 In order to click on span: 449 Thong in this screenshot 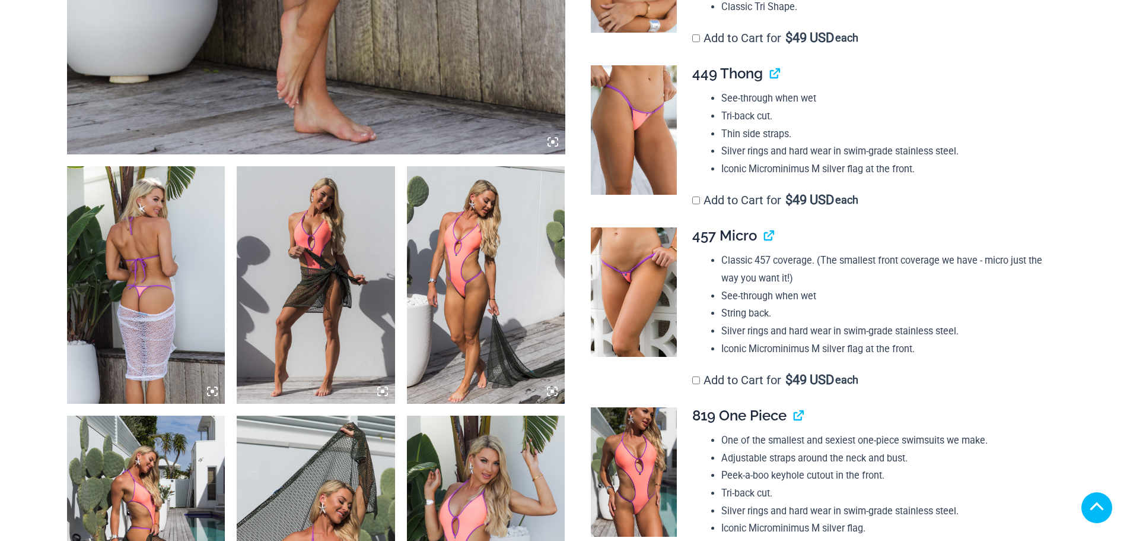, I will do `click(728, 73)`.